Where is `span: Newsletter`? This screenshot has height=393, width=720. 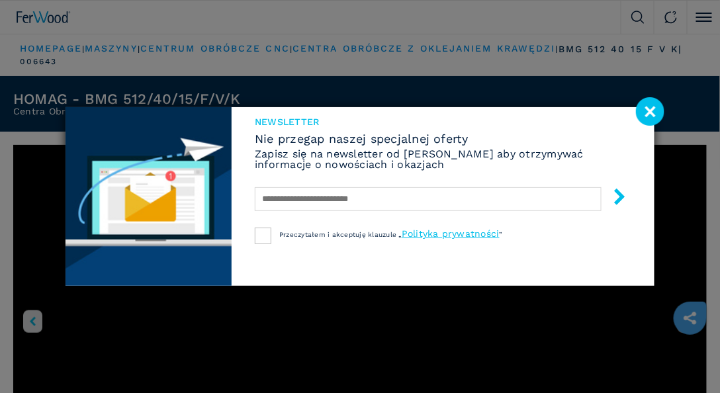 span: Newsletter is located at coordinates (442, 122).